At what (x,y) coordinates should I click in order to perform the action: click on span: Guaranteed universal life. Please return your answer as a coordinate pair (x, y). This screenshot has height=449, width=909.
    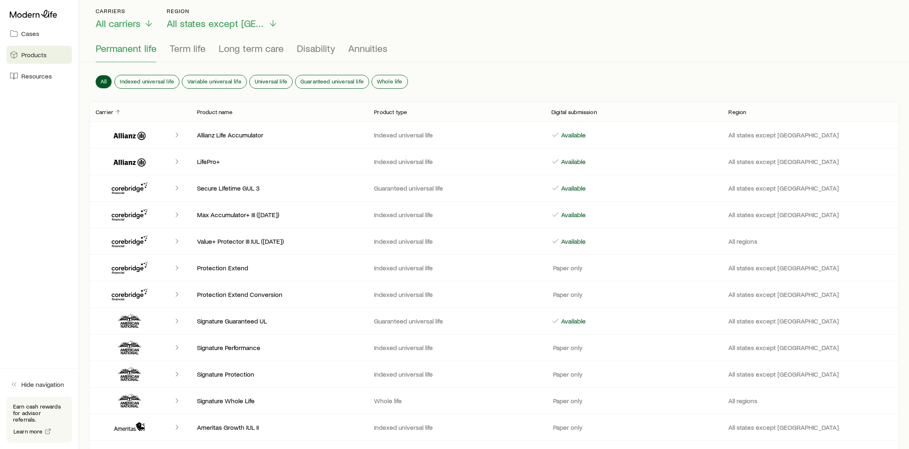
    Looking at the image, I should click on (332, 81).